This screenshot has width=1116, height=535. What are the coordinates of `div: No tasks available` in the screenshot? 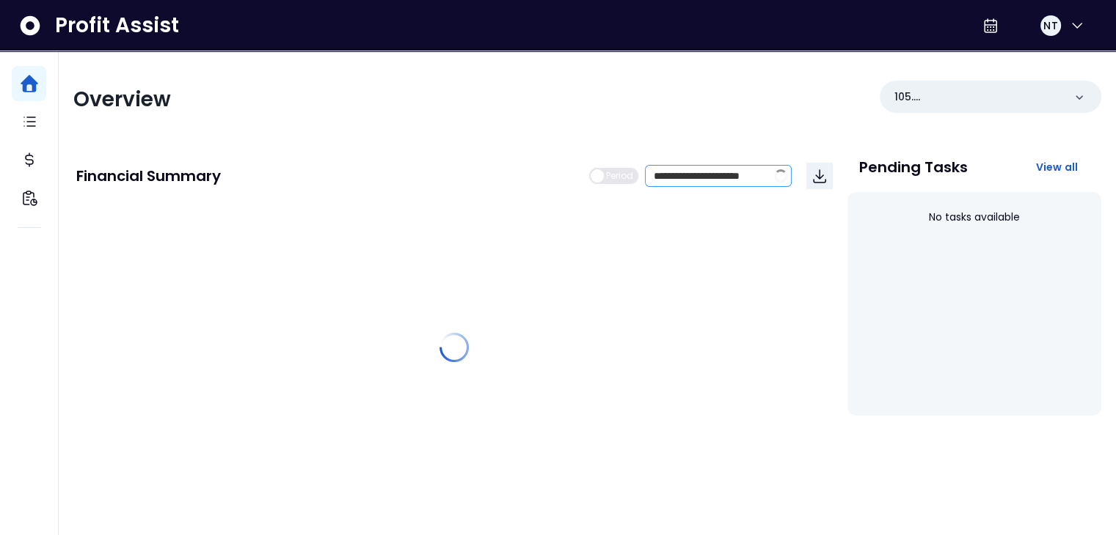 It's located at (974, 217).